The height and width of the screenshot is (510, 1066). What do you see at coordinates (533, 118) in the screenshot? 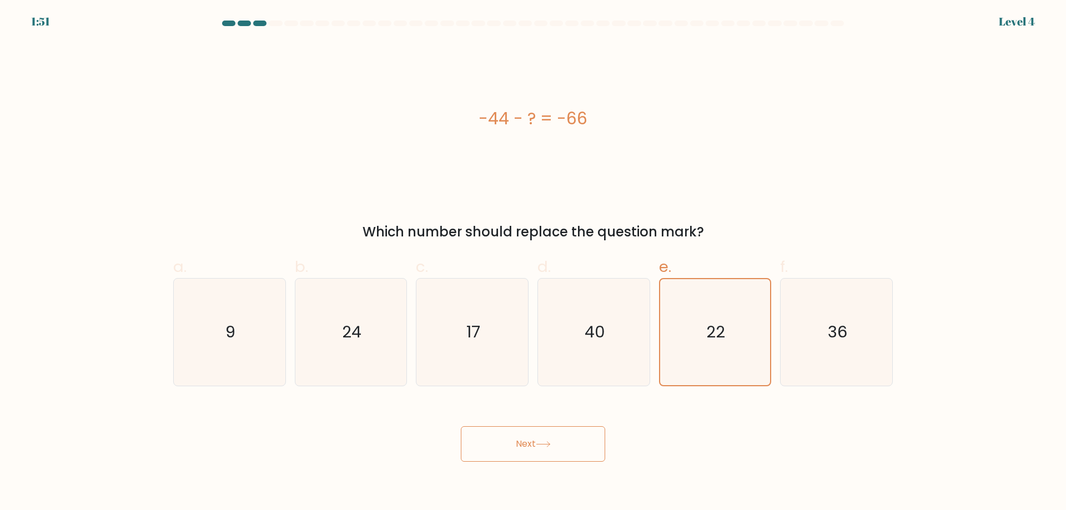
I see `div: -44 - ? = -66` at bounding box center [533, 118].